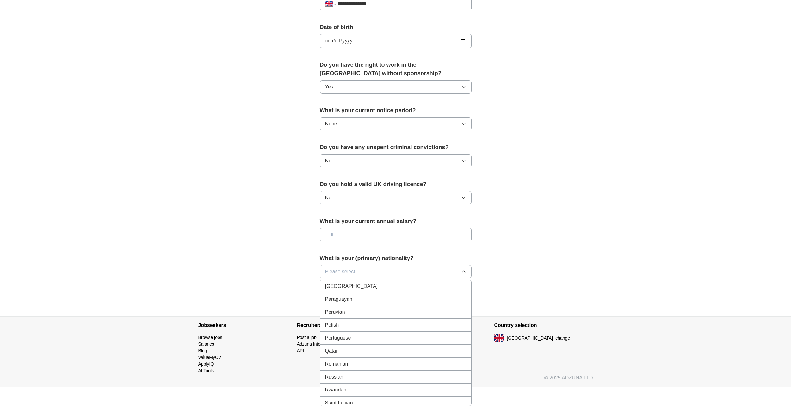 Image resolution: width=791 pixels, height=406 pixels. Describe the element at coordinates (395, 184) in the screenshot. I see `label: Do you hold a valid UK driving licence?` at that location.